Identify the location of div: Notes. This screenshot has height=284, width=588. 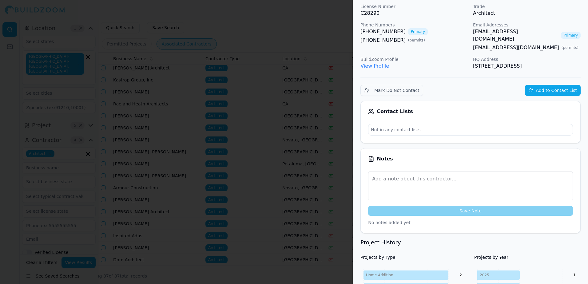
(471, 159).